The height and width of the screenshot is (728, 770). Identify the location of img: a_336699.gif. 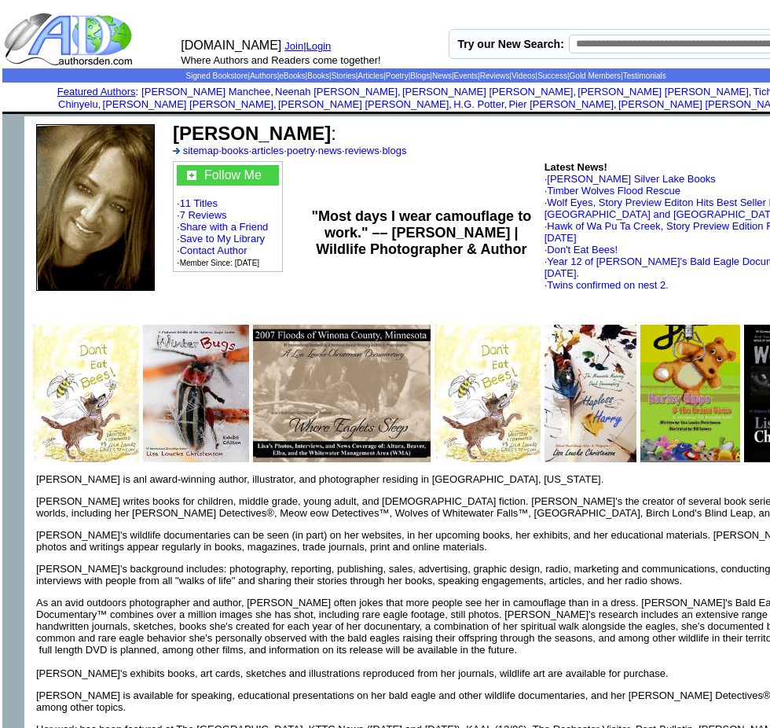
(176, 151).